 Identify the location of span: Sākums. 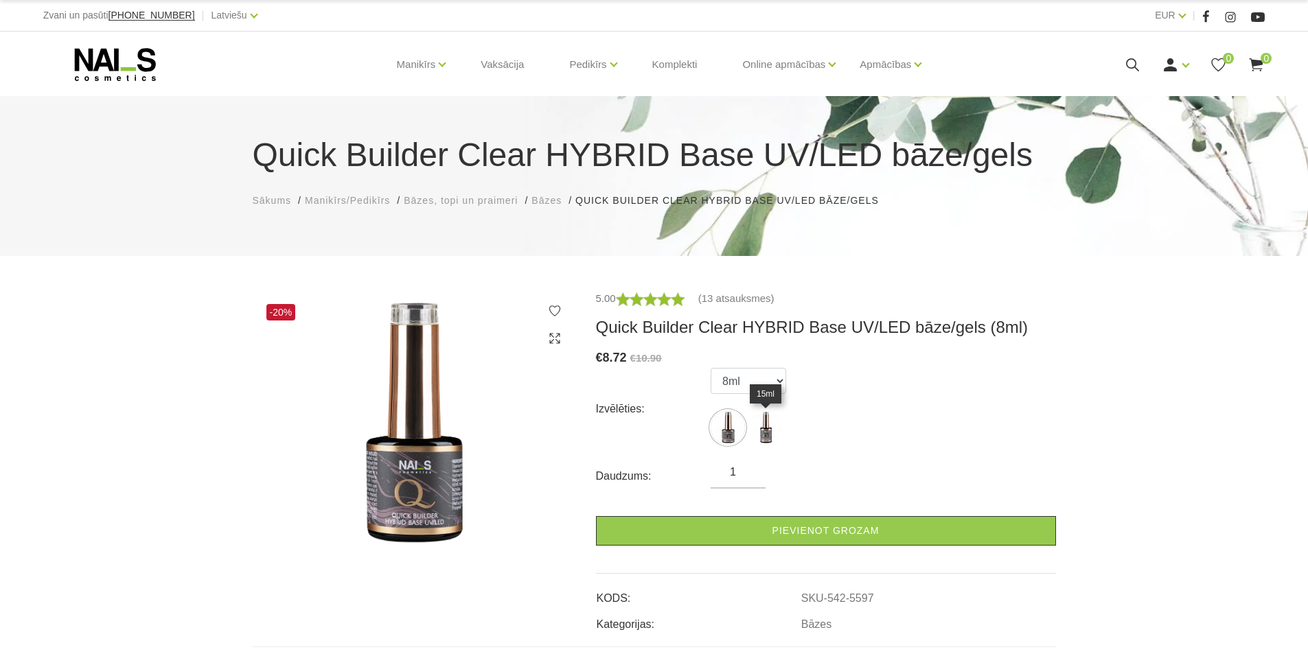
(272, 201).